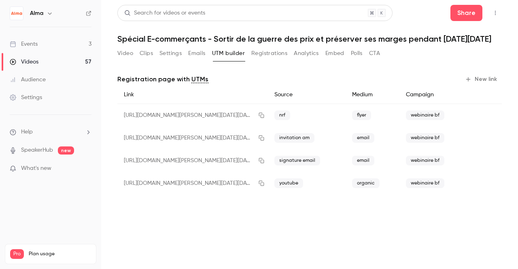  Describe the element at coordinates (146, 53) in the screenshot. I see `button: Clips` at that location.